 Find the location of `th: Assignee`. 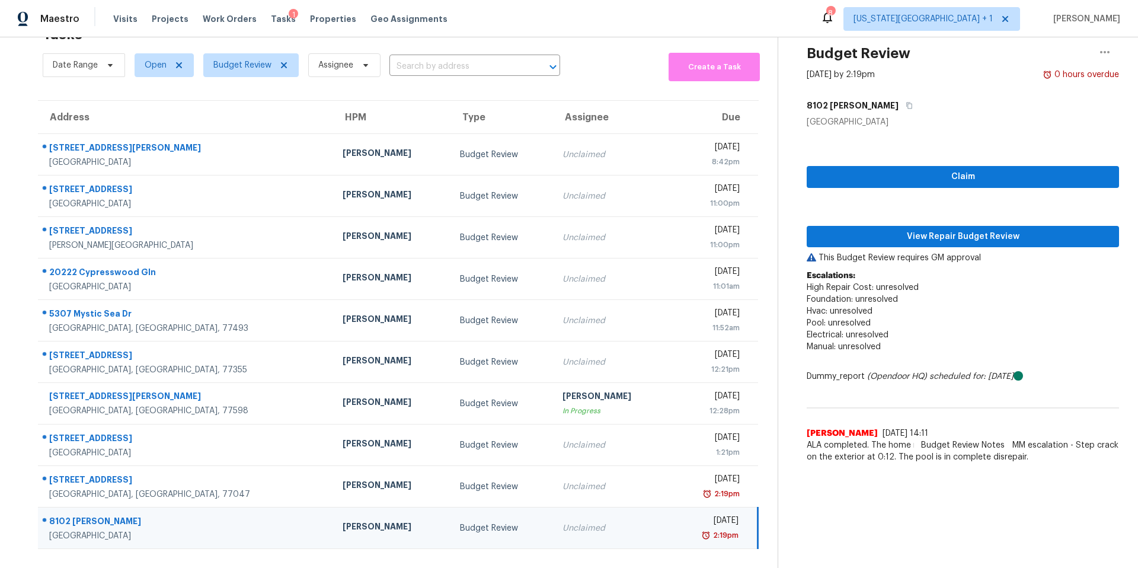

th: Assignee is located at coordinates (611, 117).